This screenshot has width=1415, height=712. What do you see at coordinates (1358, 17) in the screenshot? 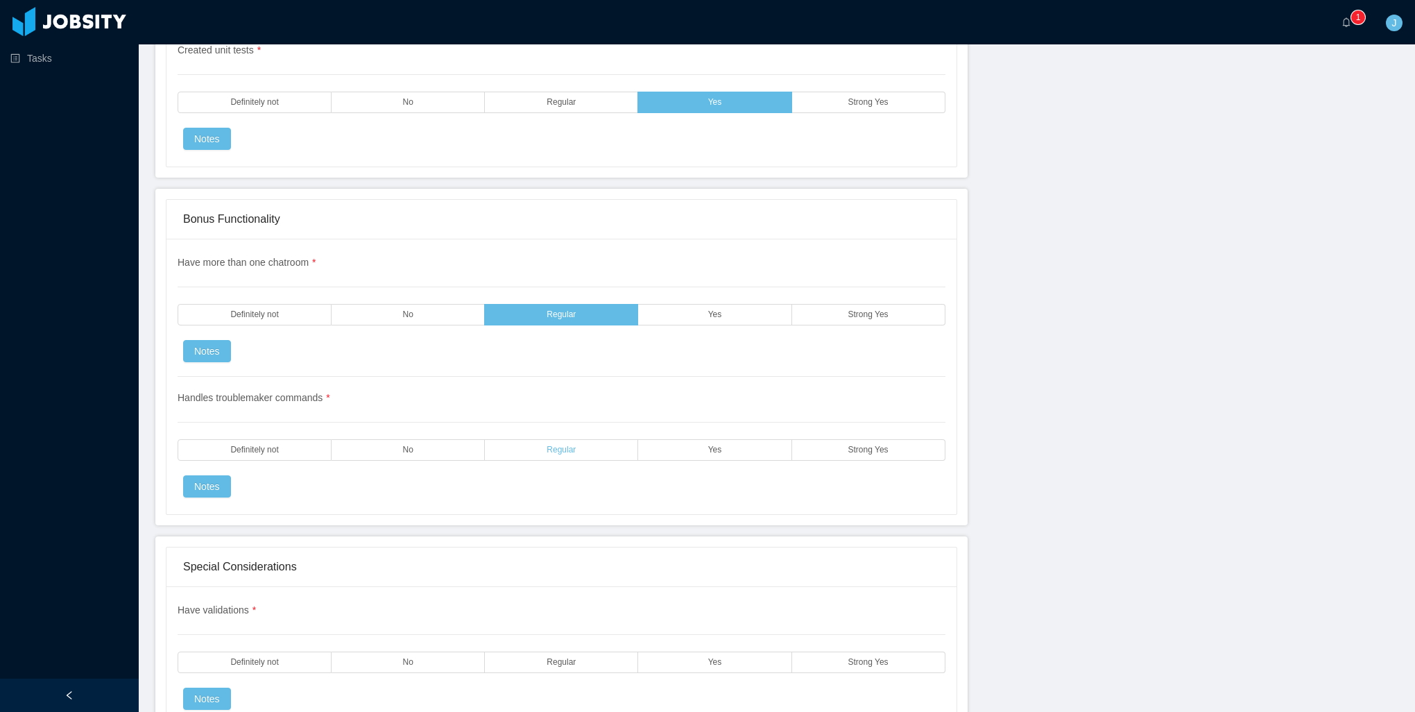
I see `p: 1` at bounding box center [1358, 17].